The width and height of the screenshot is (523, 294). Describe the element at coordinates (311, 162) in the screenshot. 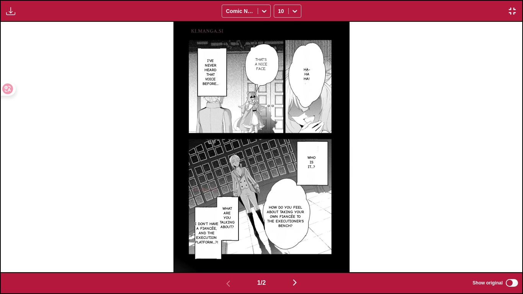

I see `p: Who is it...?` at that location.